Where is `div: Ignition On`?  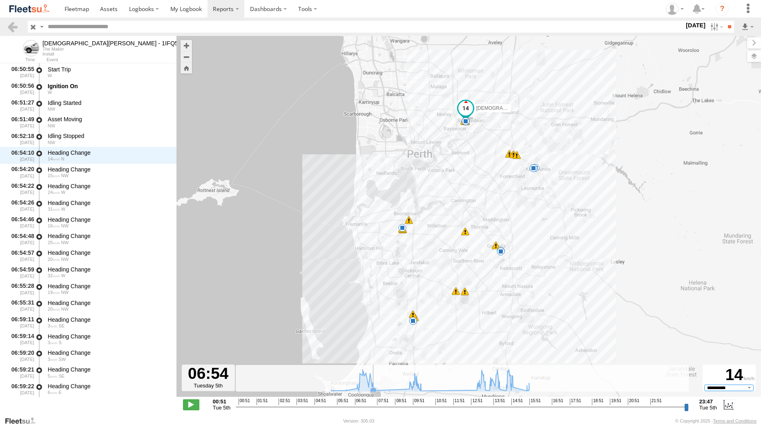
div: Ignition On is located at coordinates (108, 86).